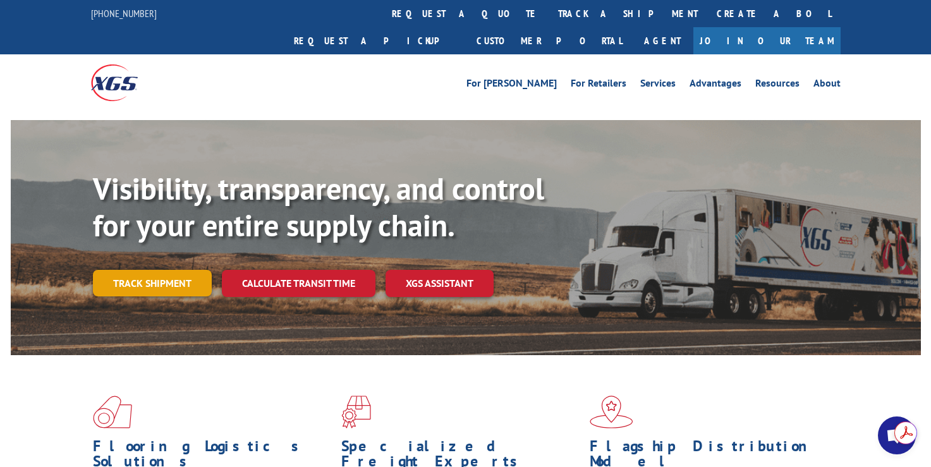 This screenshot has width=931, height=467. Describe the element at coordinates (778, 85) in the screenshot. I see `a: Resources` at that location.